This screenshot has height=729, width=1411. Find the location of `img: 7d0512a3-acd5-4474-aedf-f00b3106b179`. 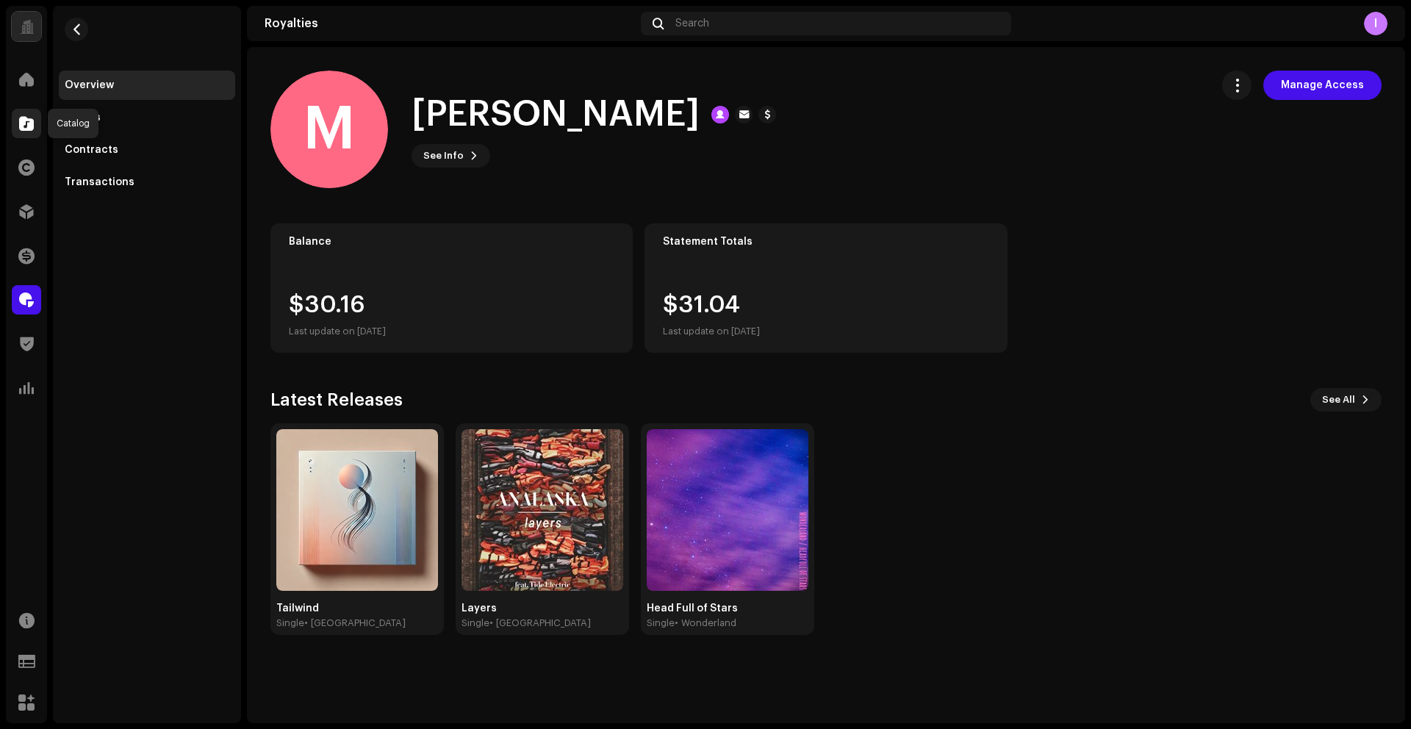

img: 7d0512a3-acd5-4474-aedf-f00b3106b179 is located at coordinates (728, 510).